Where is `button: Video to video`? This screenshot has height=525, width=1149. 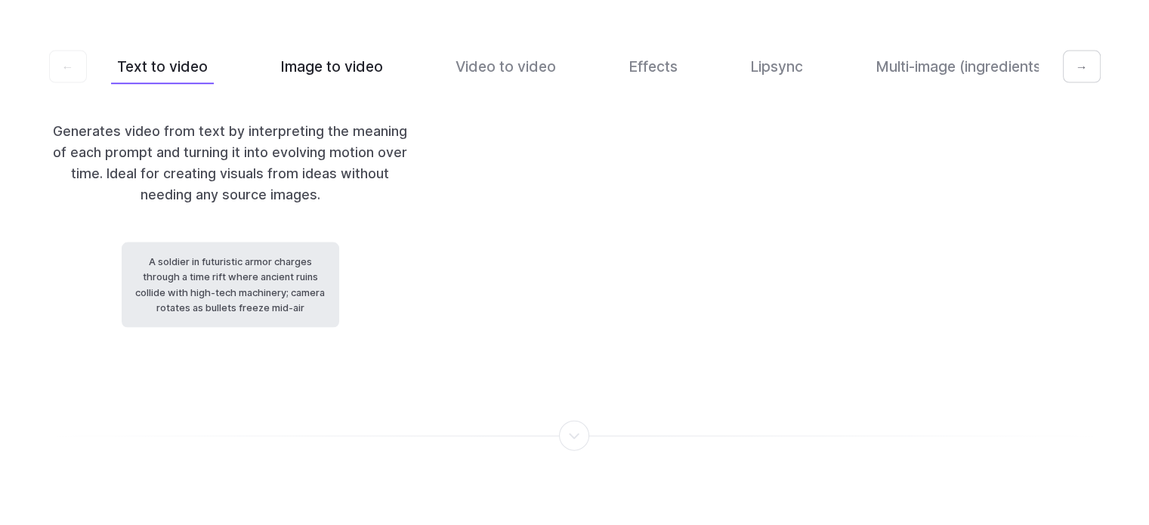
button: Video to video is located at coordinates (505, 66).